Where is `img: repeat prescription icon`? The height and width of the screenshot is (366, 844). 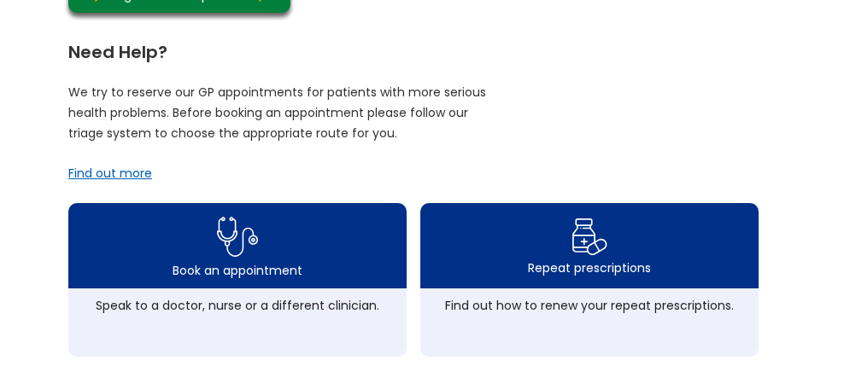 img: repeat prescription icon is located at coordinates (589, 237).